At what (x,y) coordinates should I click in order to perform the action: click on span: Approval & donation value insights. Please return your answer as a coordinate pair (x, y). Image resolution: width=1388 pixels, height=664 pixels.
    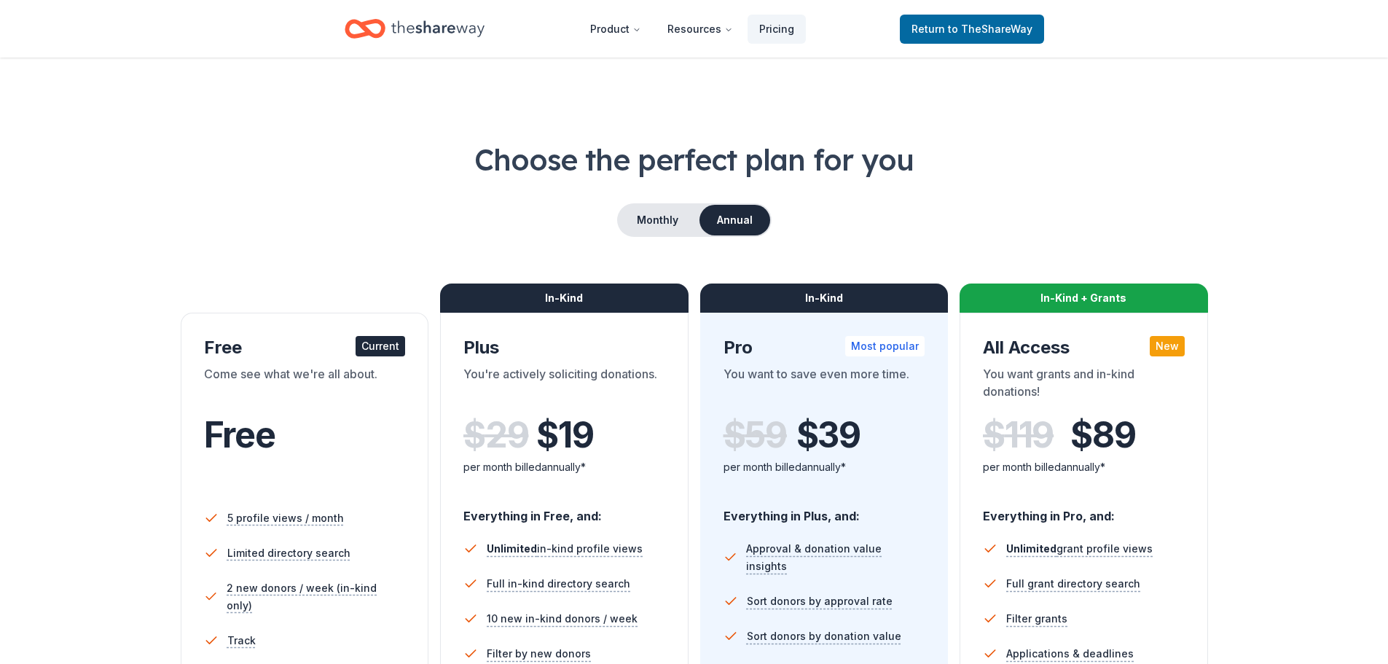
    Looking at the image, I should click on (835, 558).